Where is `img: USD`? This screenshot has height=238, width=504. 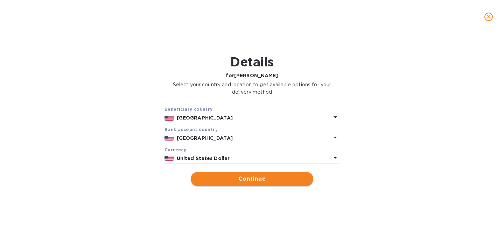
img: USD is located at coordinates (169, 159).